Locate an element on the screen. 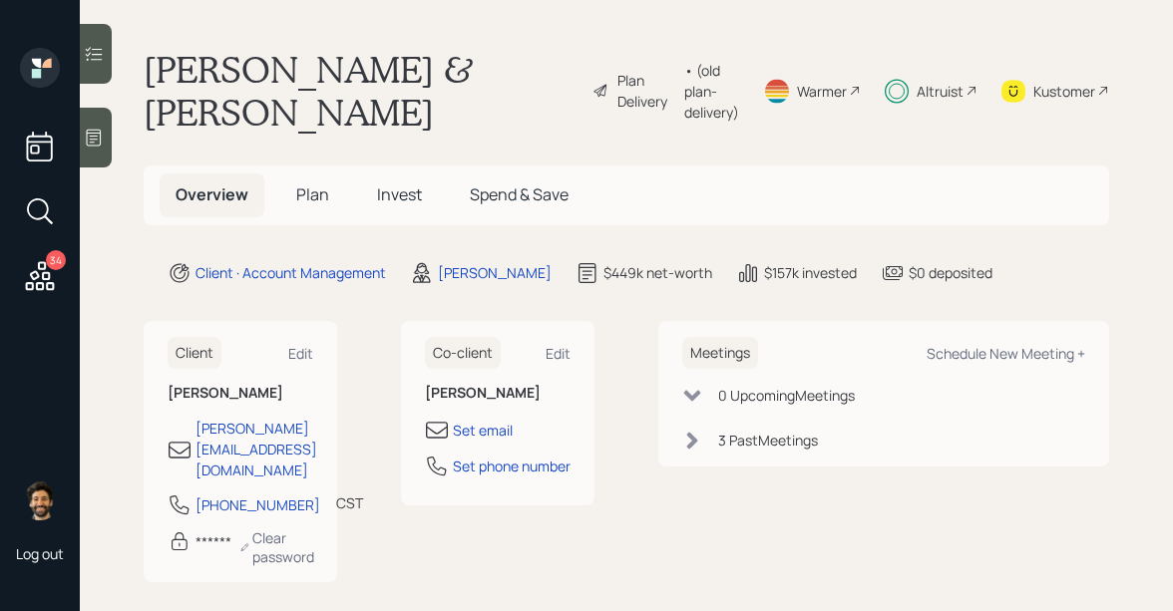 This screenshot has height=611, width=1173. div: 0 Upcoming Meeting s is located at coordinates (786, 395).